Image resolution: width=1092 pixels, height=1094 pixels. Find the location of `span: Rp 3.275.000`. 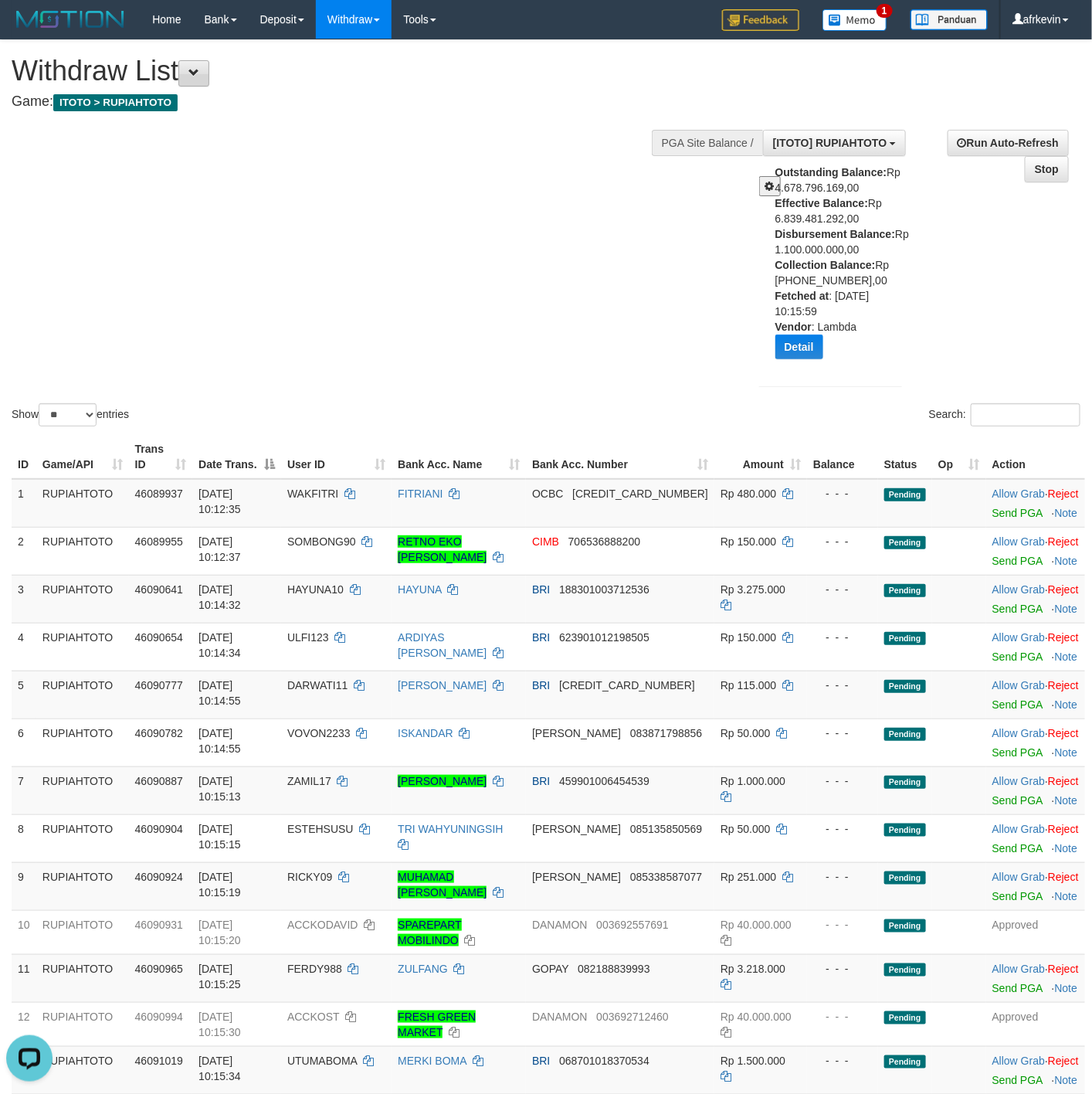

span: Rp 3.275.000 is located at coordinates (753, 590).